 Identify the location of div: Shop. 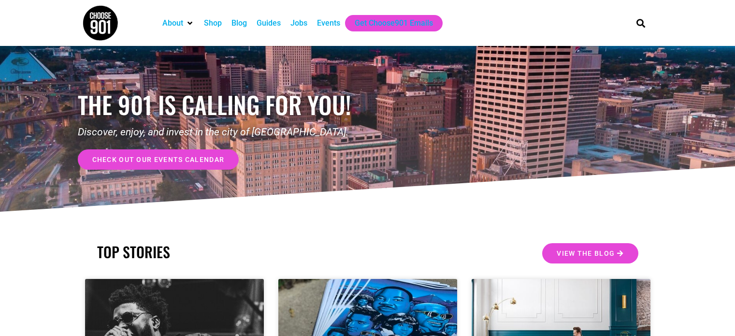
(213, 23).